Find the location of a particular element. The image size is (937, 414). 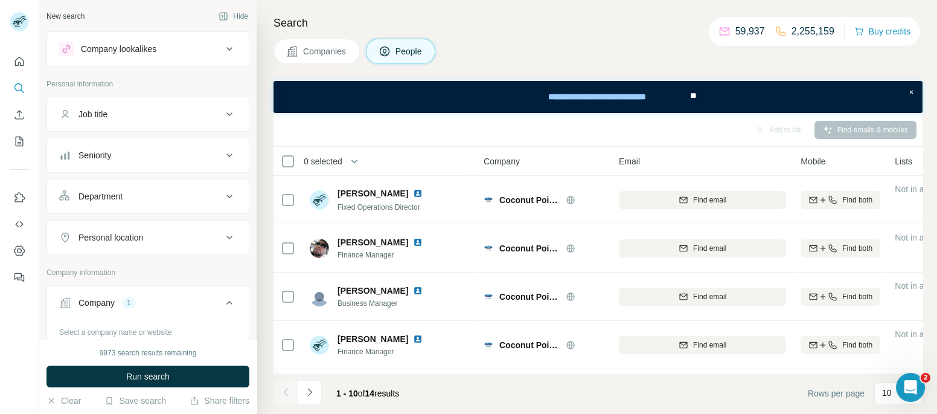

button: Save search is located at coordinates (135, 400).